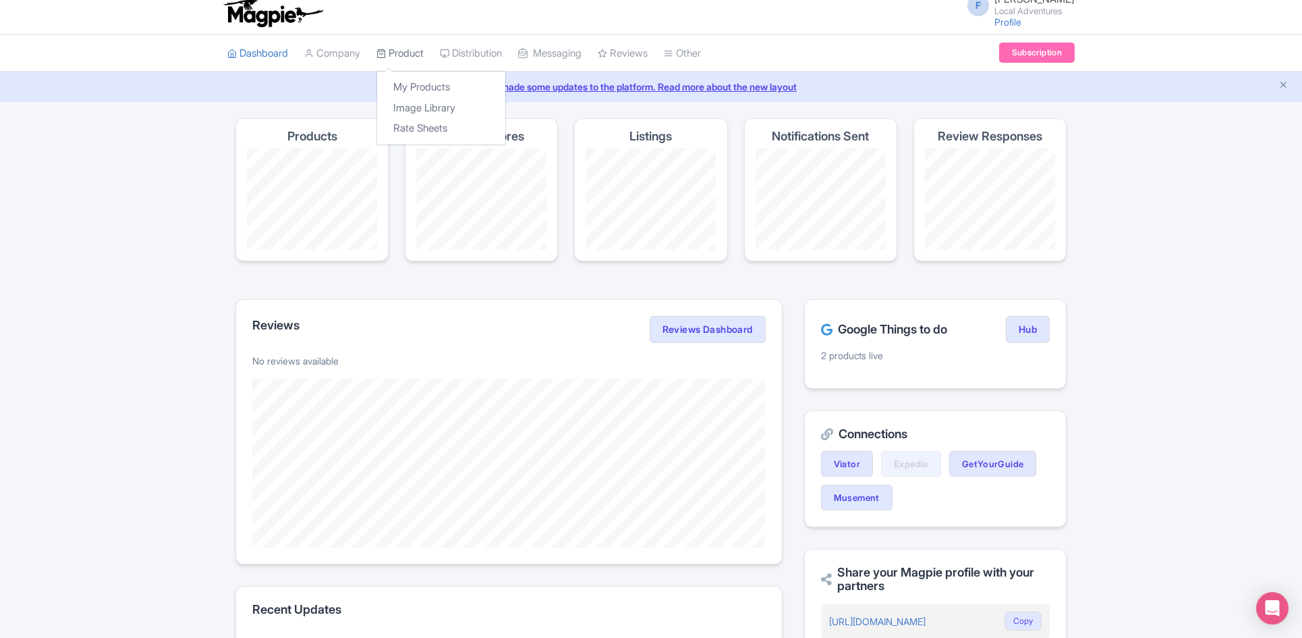 This screenshot has height=638, width=1302. What do you see at coordinates (623, 53) in the screenshot?
I see `a: Reviews` at bounding box center [623, 53].